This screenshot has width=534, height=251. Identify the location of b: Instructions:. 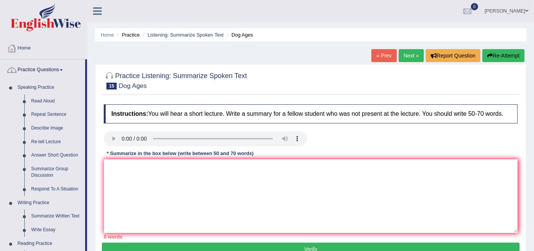
(130, 113).